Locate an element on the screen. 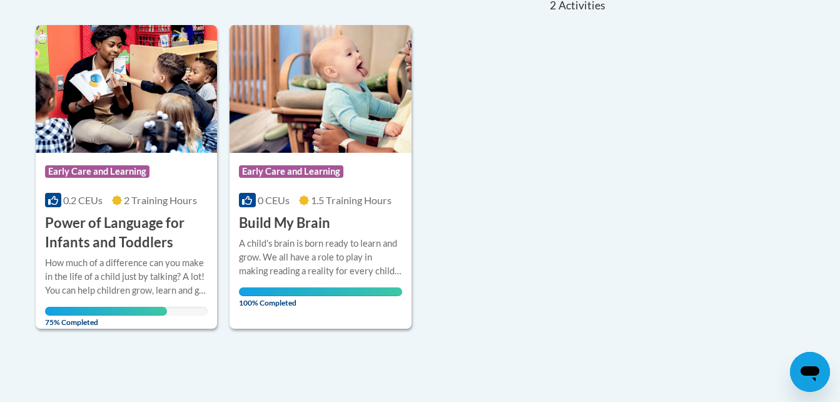 The height and width of the screenshot is (402, 840). span: 0 CEUs is located at coordinates (273, 200).